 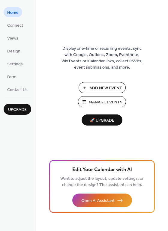 I want to click on span: Upgrade, so click(x=17, y=110).